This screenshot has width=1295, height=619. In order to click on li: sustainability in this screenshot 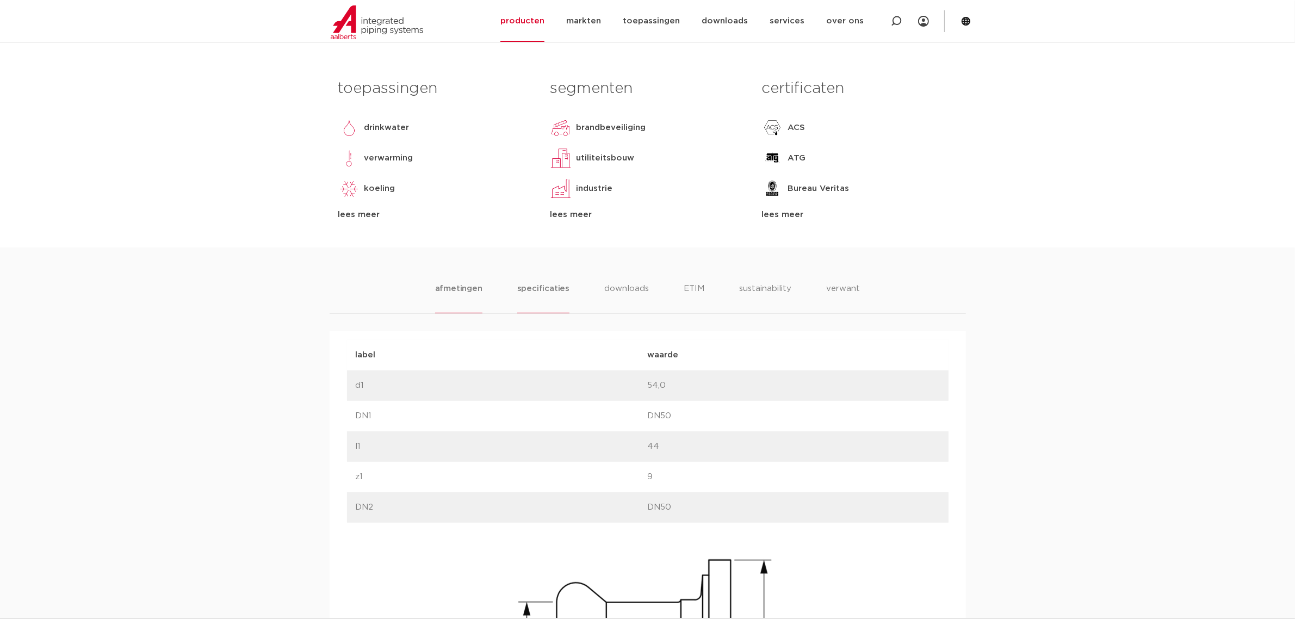, I will do `click(765, 298)`.